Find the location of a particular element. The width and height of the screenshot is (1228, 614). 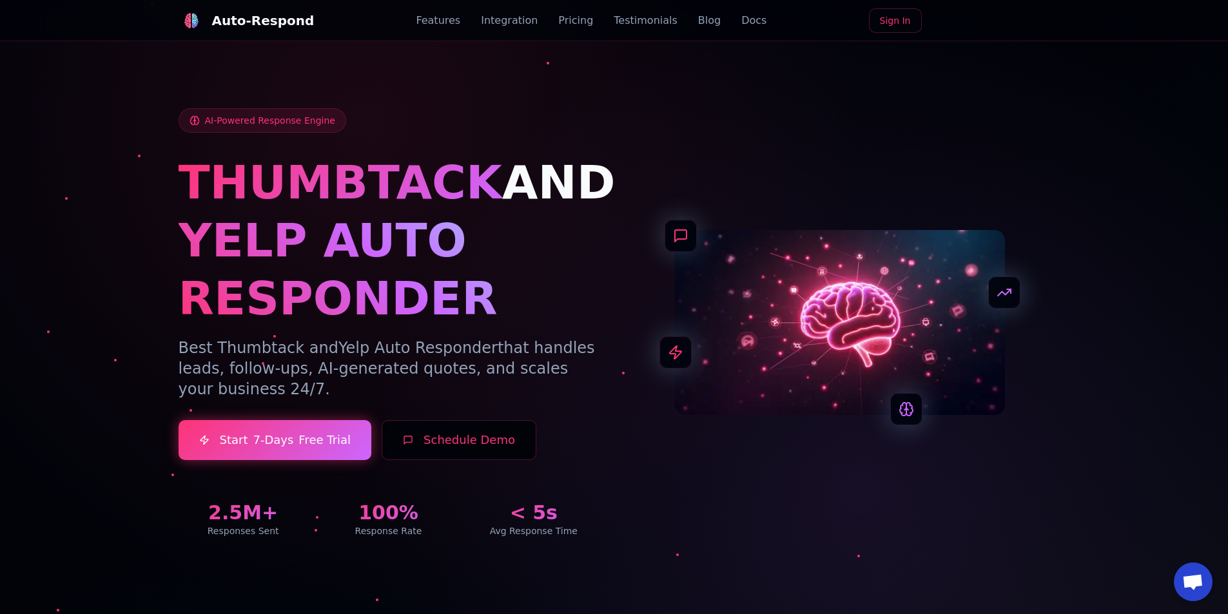

a: Start7-DaysFree Trial is located at coordinates (275, 440).